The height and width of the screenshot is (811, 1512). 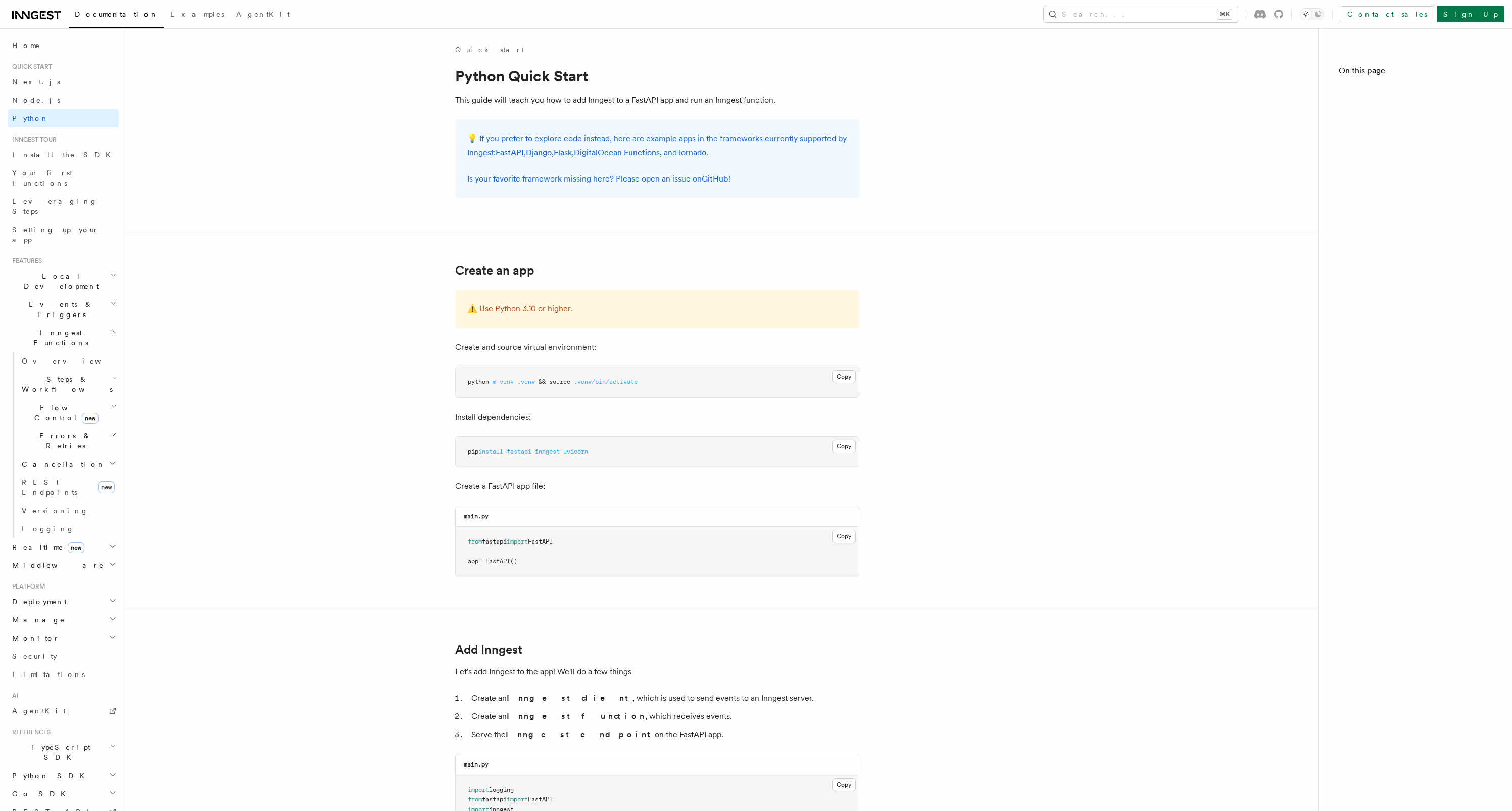 What do you see at coordinates (63, 675) in the screenshot?
I see `a: Limitations` at bounding box center [63, 675].